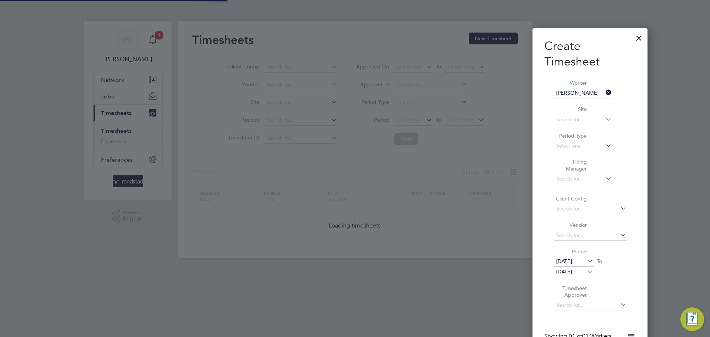  Describe the element at coordinates (692, 319) in the screenshot. I see `button: Engage Resource Center` at that location.